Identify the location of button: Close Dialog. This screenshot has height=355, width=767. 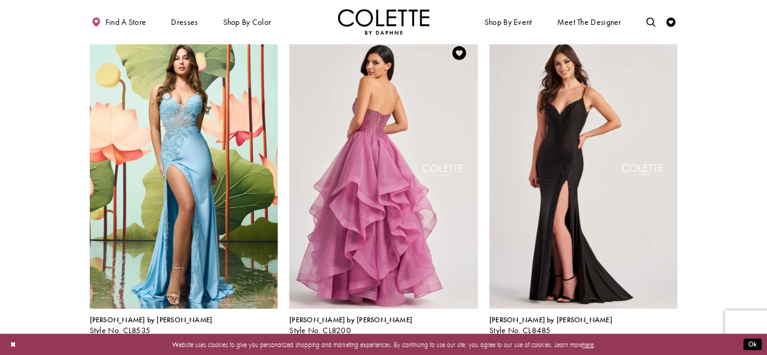
(13, 344).